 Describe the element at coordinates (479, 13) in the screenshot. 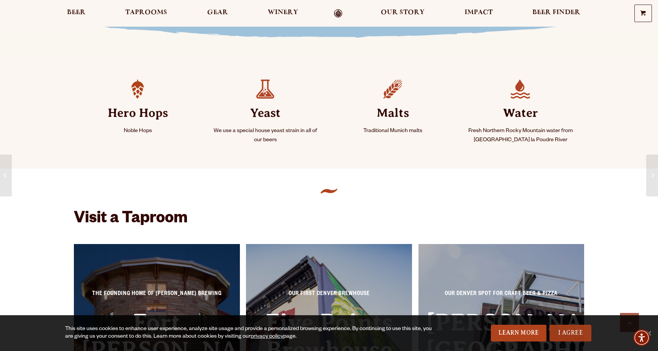

I see `a: Impact` at that location.